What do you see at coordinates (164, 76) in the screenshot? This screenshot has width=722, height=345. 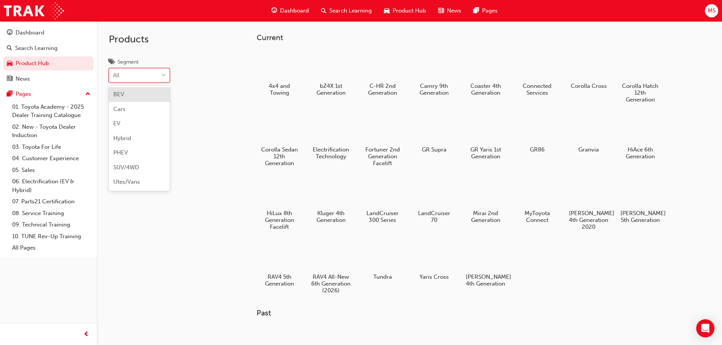 I see `span: down-icon` at bounding box center [164, 76].